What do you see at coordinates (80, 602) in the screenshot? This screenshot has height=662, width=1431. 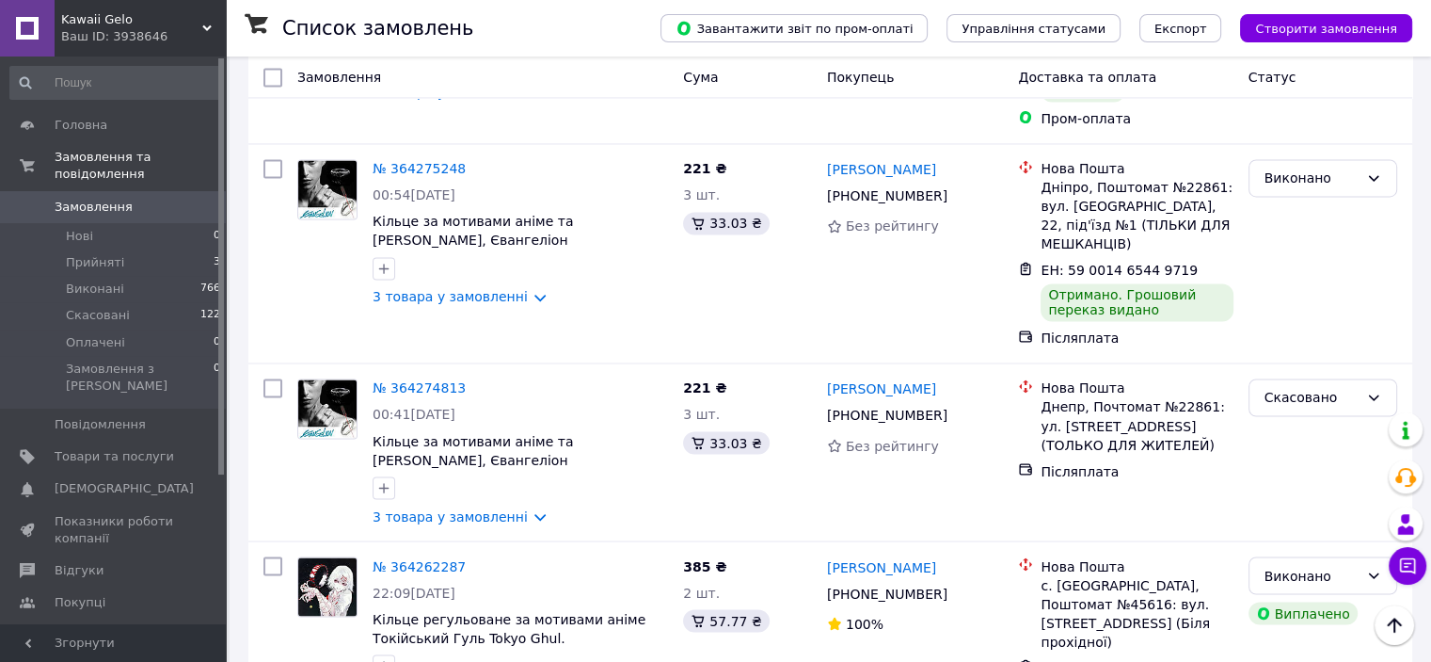 I see `span: Покупці` at bounding box center [80, 602].